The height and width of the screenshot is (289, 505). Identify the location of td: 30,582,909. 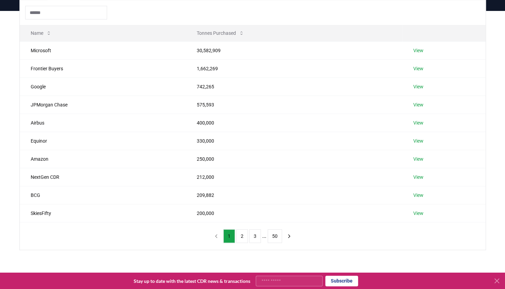
(294, 50).